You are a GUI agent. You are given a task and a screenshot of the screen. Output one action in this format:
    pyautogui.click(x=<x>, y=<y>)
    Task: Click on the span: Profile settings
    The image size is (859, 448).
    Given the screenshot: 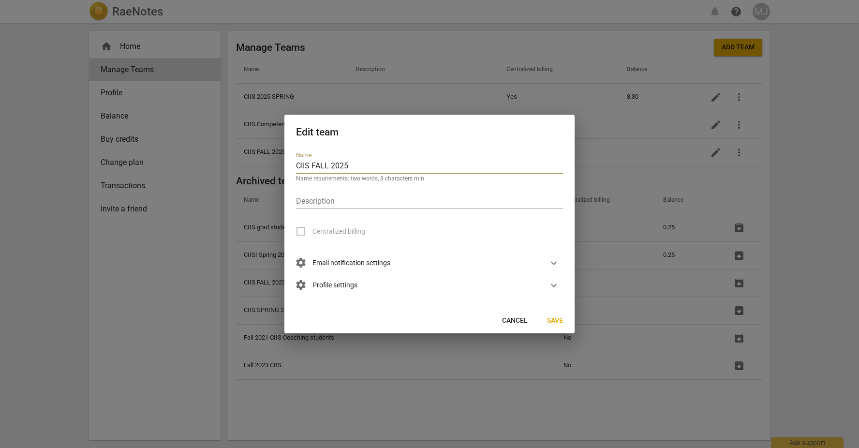 What is the action you would take?
    pyautogui.click(x=326, y=285)
    